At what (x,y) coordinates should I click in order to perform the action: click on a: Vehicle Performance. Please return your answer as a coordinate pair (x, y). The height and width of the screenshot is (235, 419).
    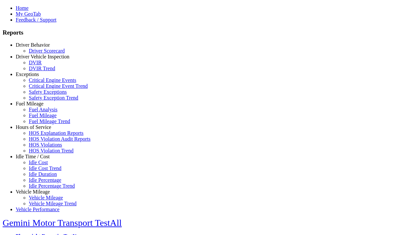
    Looking at the image, I should click on (38, 210).